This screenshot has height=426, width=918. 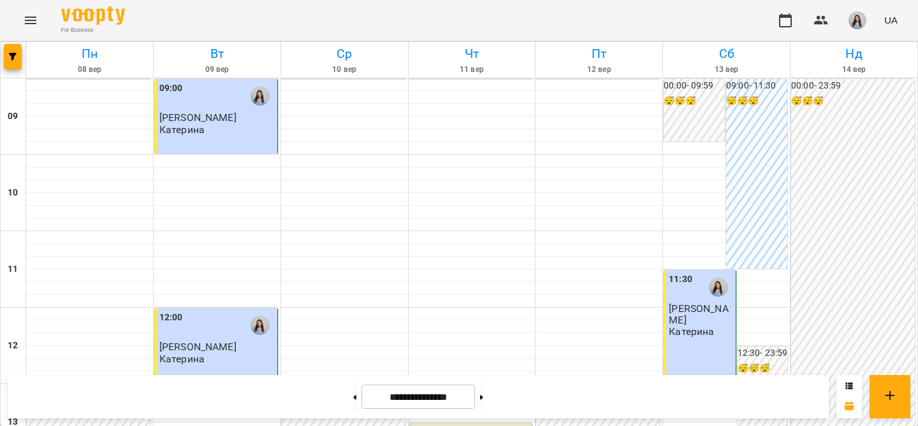 I want to click on h6: Вт, so click(x=217, y=54).